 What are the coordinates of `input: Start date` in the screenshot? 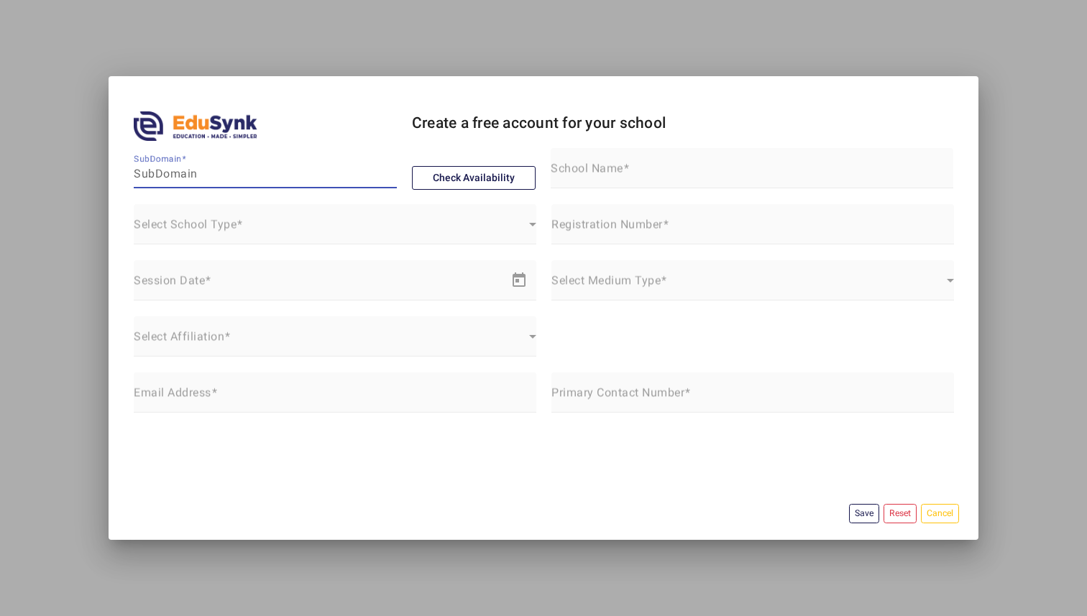 It's located at (160, 286).